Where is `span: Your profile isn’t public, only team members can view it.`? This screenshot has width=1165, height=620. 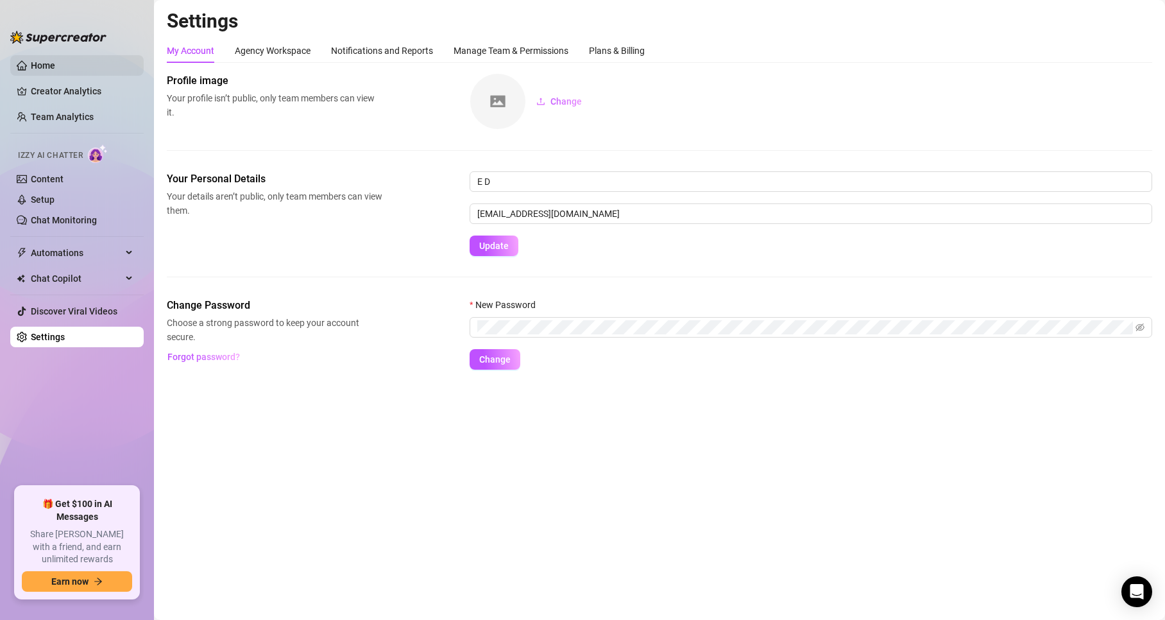
span: Your profile isn’t public, only team members can view it. is located at coordinates (275, 105).